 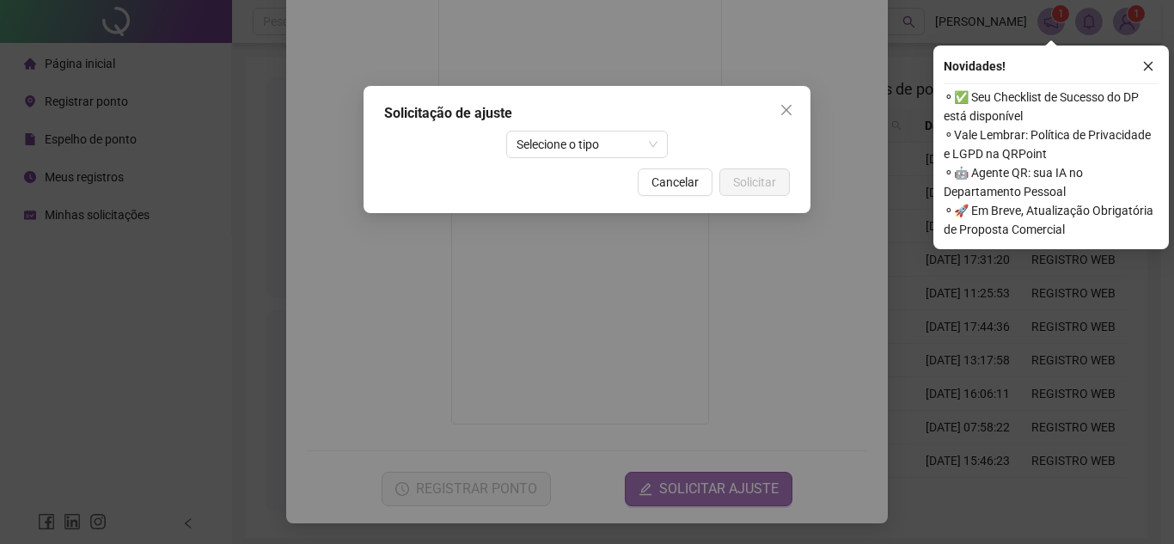 What do you see at coordinates (1051, 182) in the screenshot?
I see `span: ⚬ 🤖 Agente QR: sua IA no Departamento Pessoal` at bounding box center [1051, 182].